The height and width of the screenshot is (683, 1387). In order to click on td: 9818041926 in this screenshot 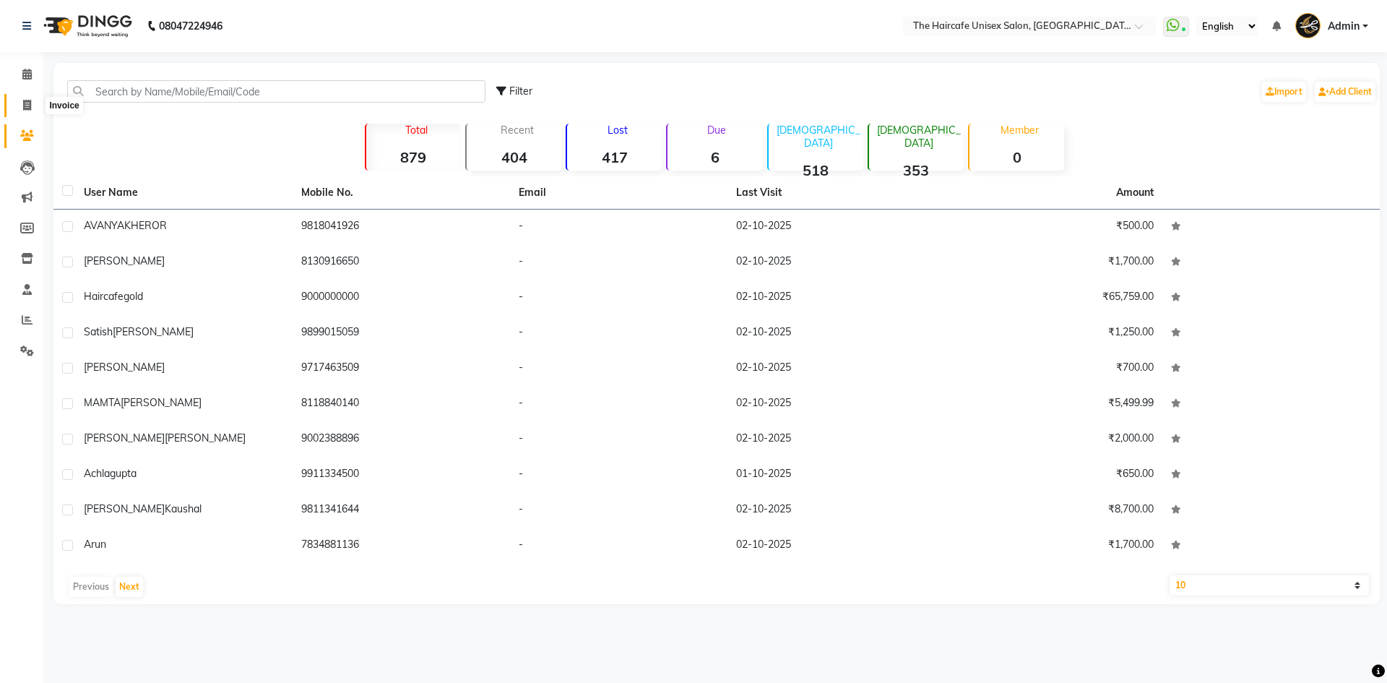, I will do `click(401, 227)`.